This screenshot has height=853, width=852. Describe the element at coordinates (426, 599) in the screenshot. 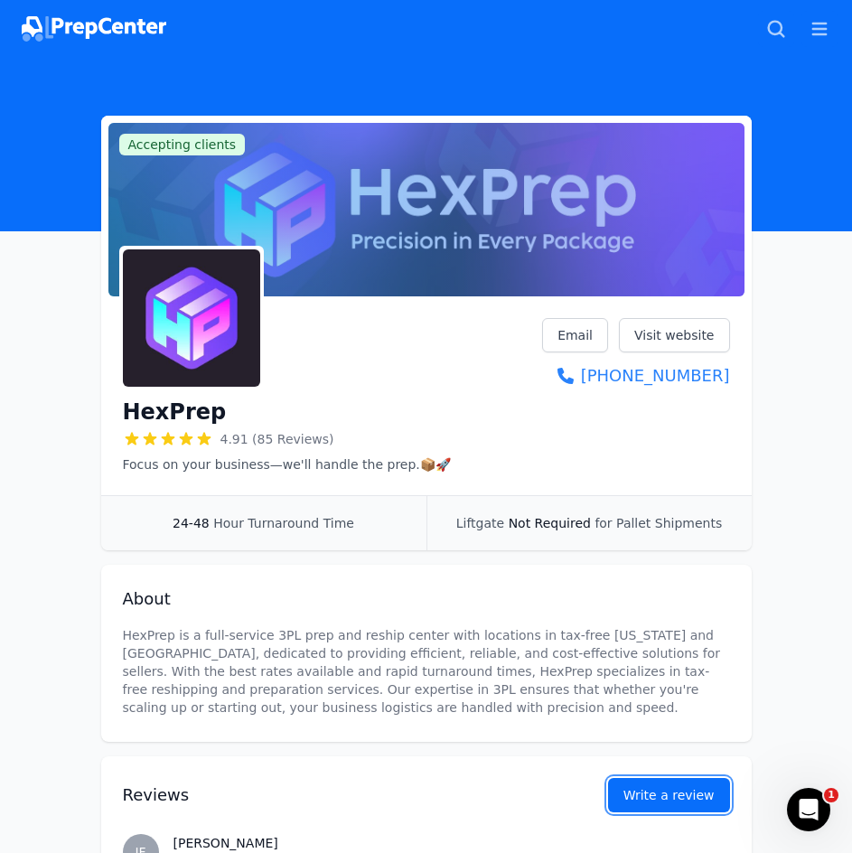

I see `h2: About` at that location.